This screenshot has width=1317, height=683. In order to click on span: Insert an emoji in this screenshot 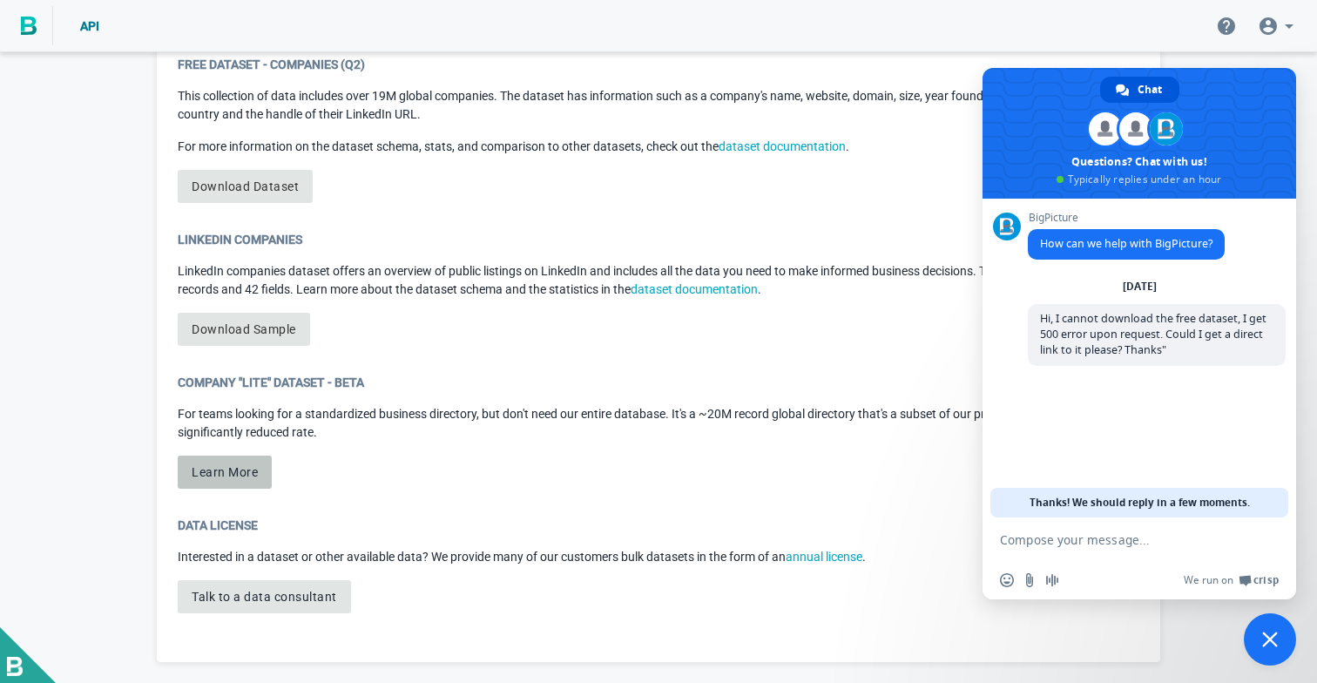, I will do `click(1007, 580)`.